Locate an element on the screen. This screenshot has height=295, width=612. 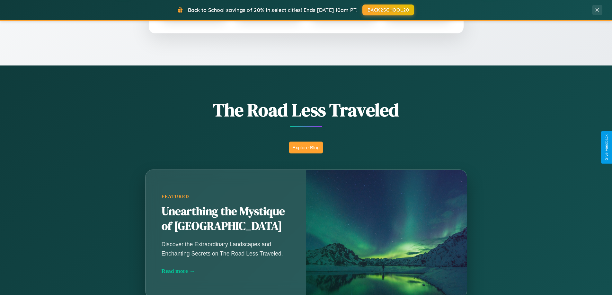
div: Read more → is located at coordinates (226, 271).